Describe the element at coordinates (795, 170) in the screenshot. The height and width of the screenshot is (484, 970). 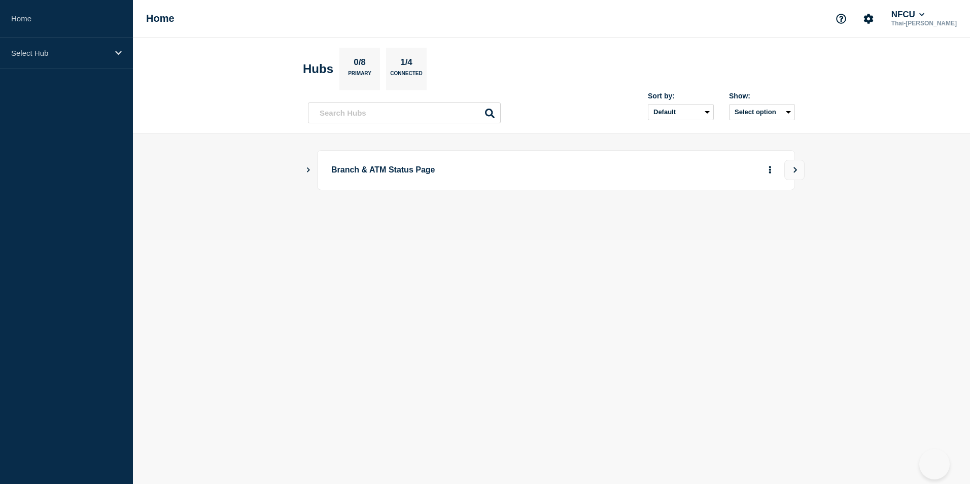
I see `button: View` at that location.